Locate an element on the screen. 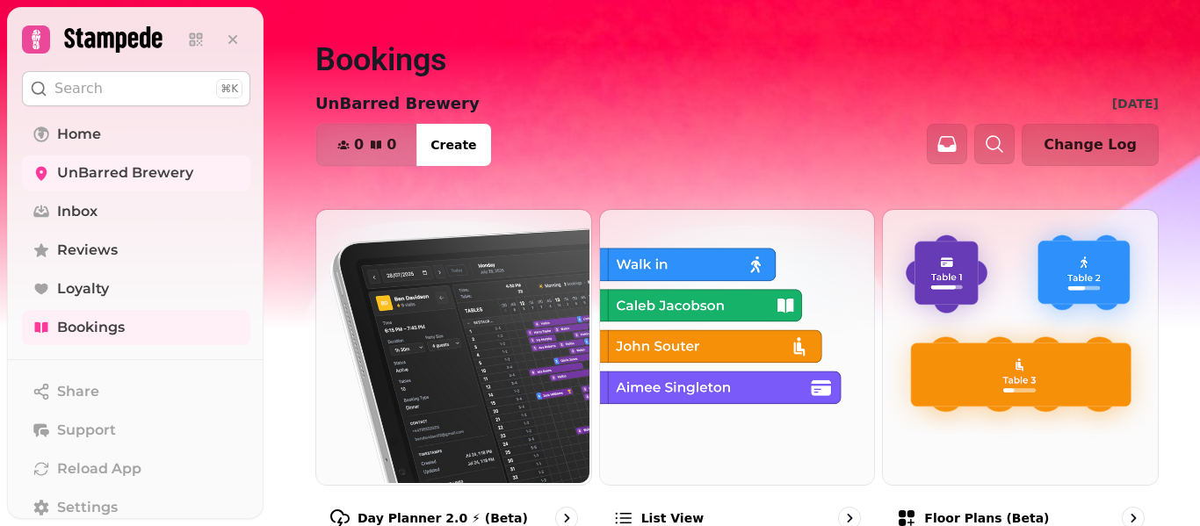  span: Inbox is located at coordinates (77, 212).